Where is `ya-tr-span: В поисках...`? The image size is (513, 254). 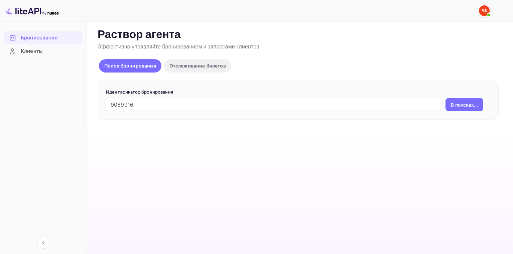
ya-tr-span: В поисках... is located at coordinates (464, 105).